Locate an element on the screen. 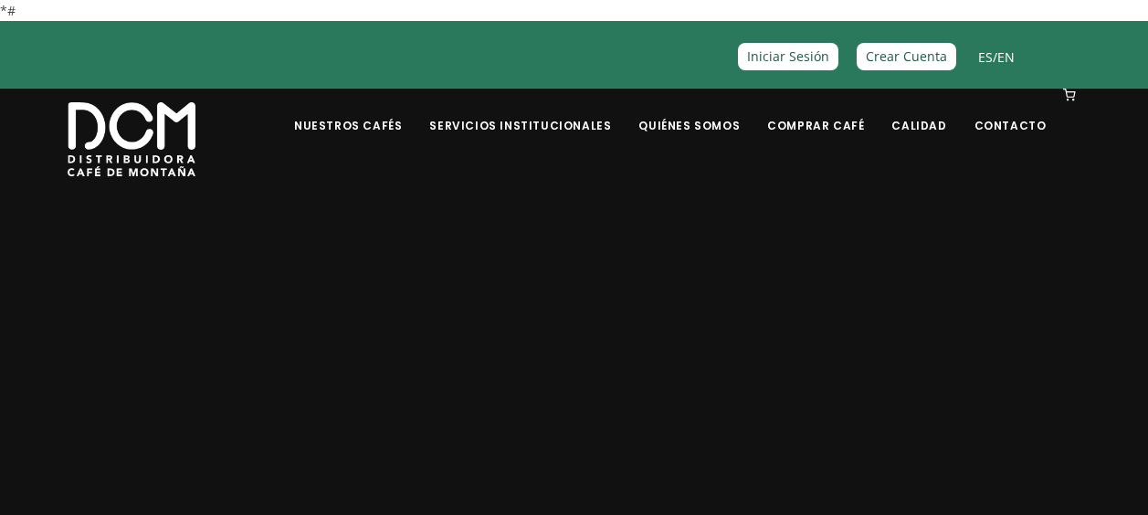 This screenshot has width=1148, height=515. a: Contacto is located at coordinates (1010, 111).